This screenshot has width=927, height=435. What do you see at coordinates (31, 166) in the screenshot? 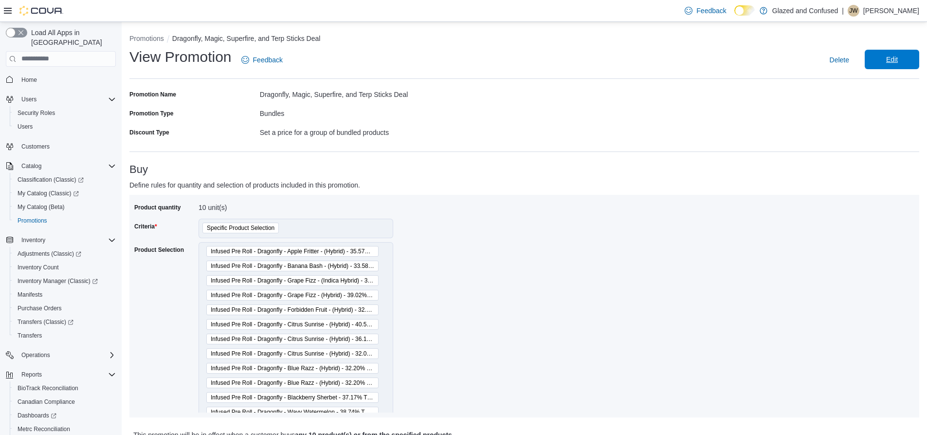
I see `span: Catalog` at bounding box center [31, 166].